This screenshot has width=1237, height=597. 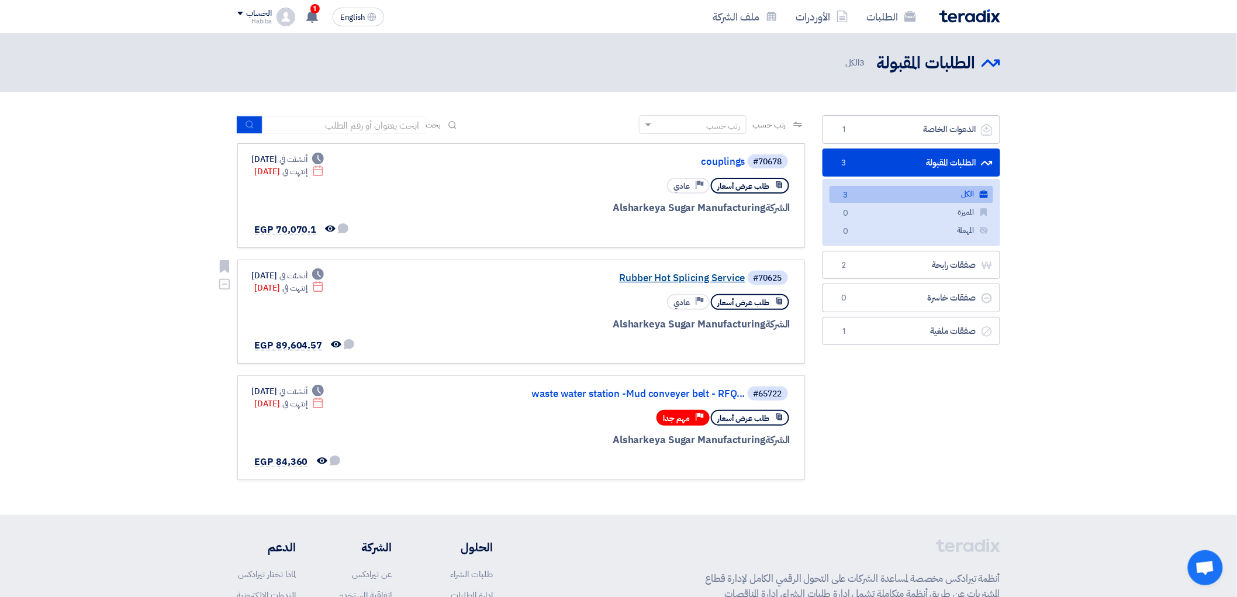 What do you see at coordinates (911, 265) in the screenshot?
I see `a: صفقات رابحة2` at bounding box center [911, 265].